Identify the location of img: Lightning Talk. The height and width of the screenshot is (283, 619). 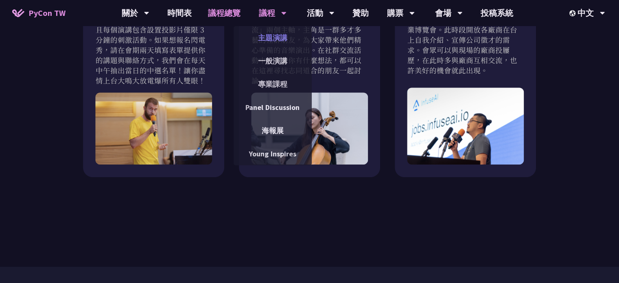
(153, 128).